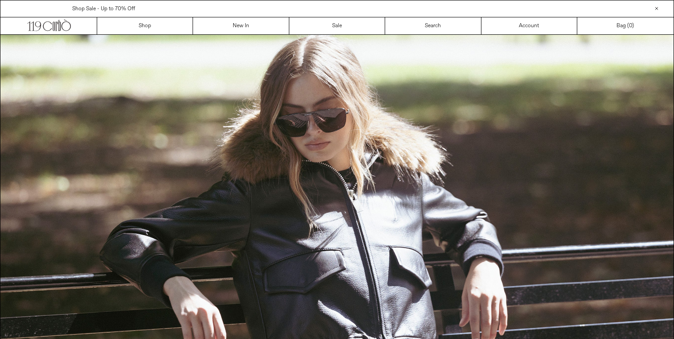 Image resolution: width=674 pixels, height=339 pixels. I want to click on span: 0, so click(630, 26).